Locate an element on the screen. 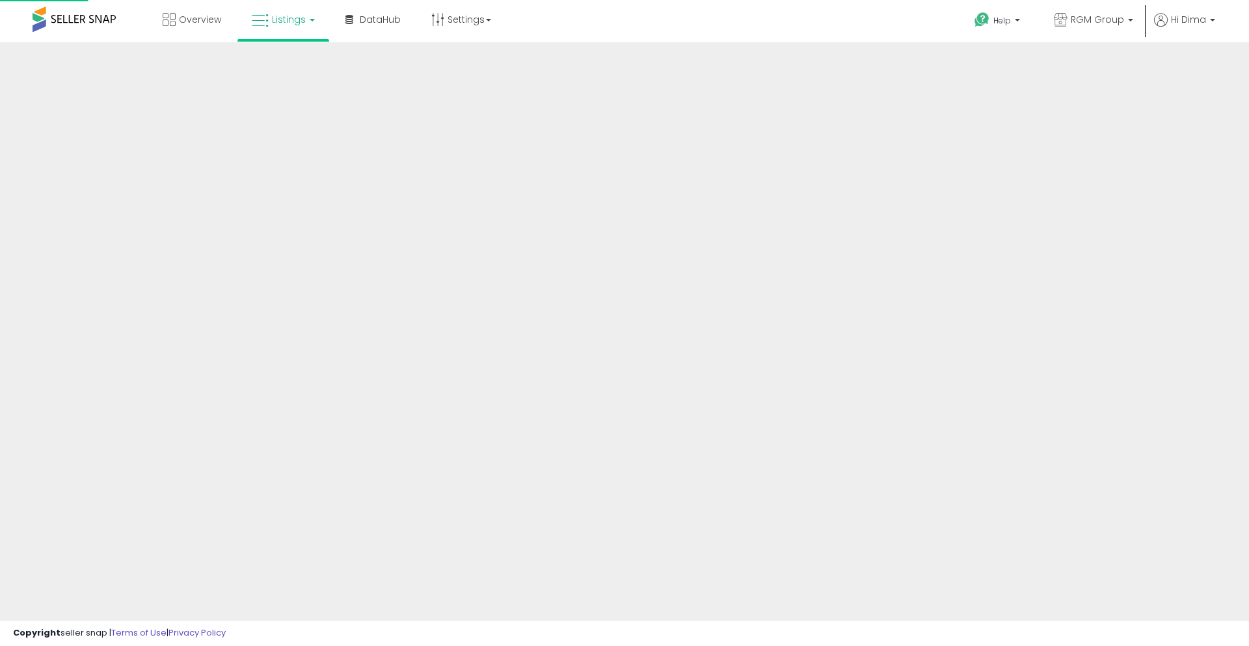 Image resolution: width=1249 pixels, height=646 pixels. a: Hi Dima is located at coordinates (1184, 27).